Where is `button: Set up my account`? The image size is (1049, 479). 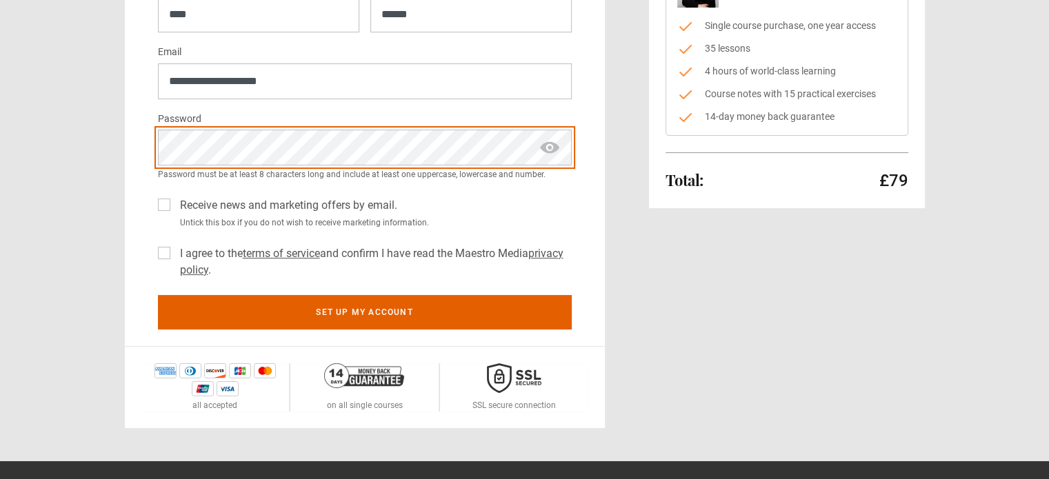
button: Set up my account is located at coordinates (365, 312).